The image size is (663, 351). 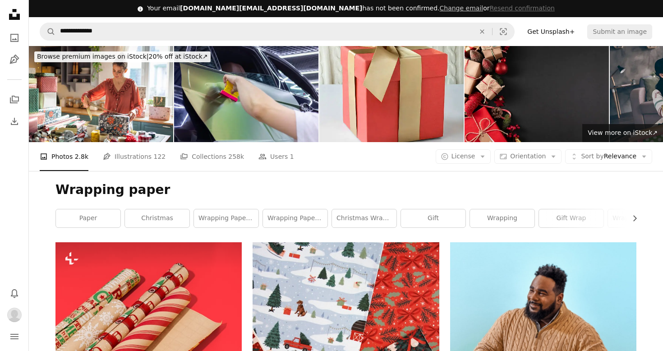 I want to click on h1: Wrapping paper, so click(x=346, y=190).